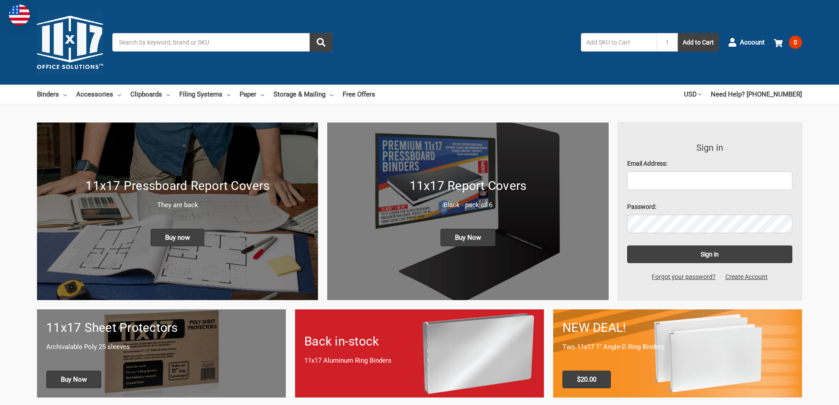 The height and width of the screenshot is (405, 839). Describe the element at coordinates (698, 42) in the screenshot. I see `button: Add to Cart` at that location.